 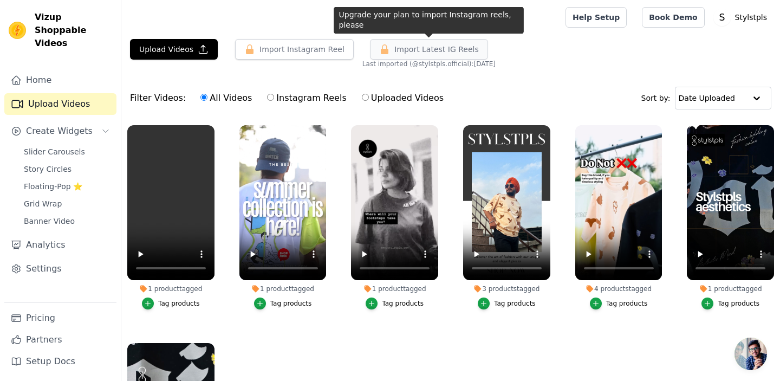 I want to click on span: Floating-Pop ⭐, so click(x=53, y=186).